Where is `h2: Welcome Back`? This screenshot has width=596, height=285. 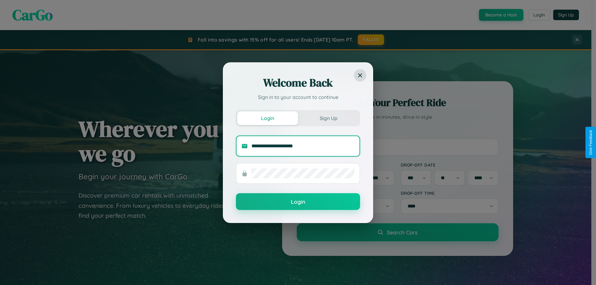
h2: Welcome Back is located at coordinates (298, 83).